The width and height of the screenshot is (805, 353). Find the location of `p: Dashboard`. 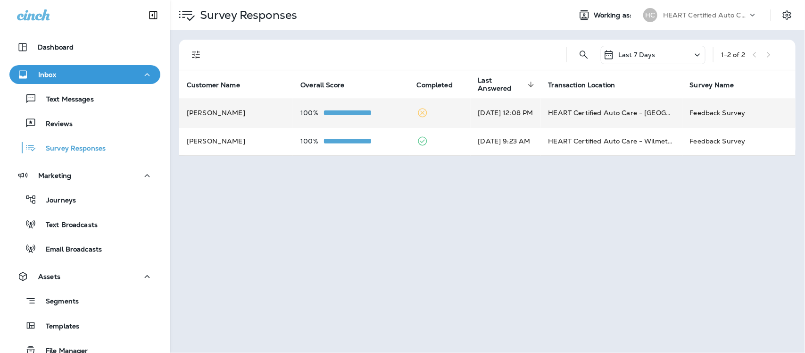

p: Dashboard is located at coordinates (56, 47).